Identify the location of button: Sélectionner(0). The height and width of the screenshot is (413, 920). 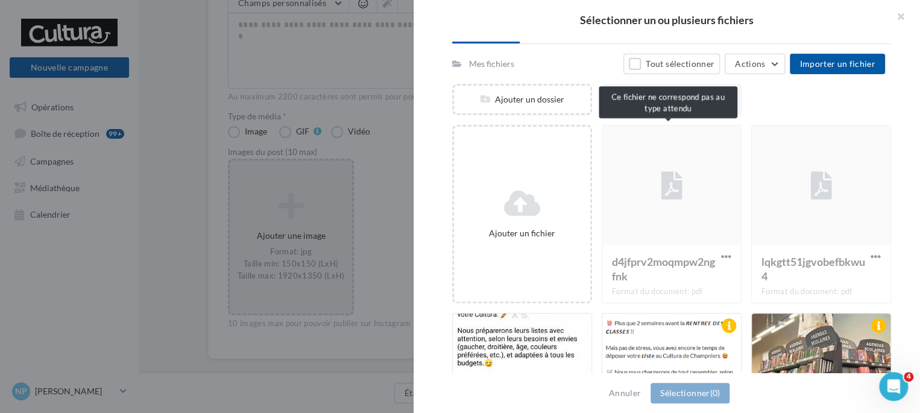
(689, 393).